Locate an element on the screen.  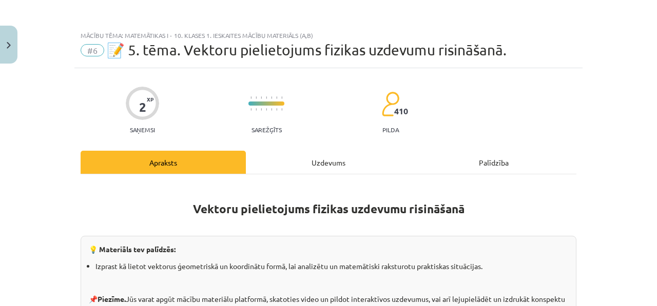
span: XP is located at coordinates (150, 99).